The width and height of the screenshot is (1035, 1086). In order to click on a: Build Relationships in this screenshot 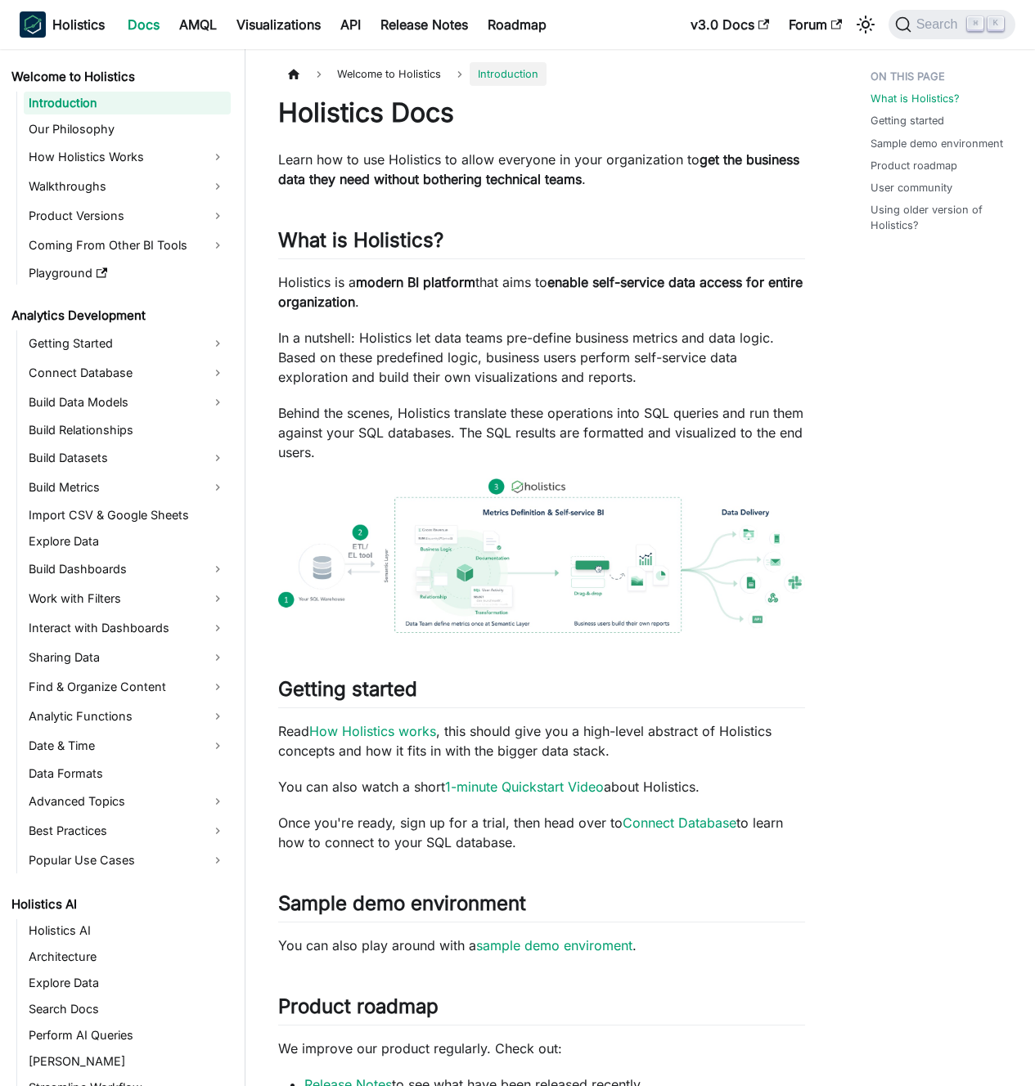, I will do `click(127, 430)`.